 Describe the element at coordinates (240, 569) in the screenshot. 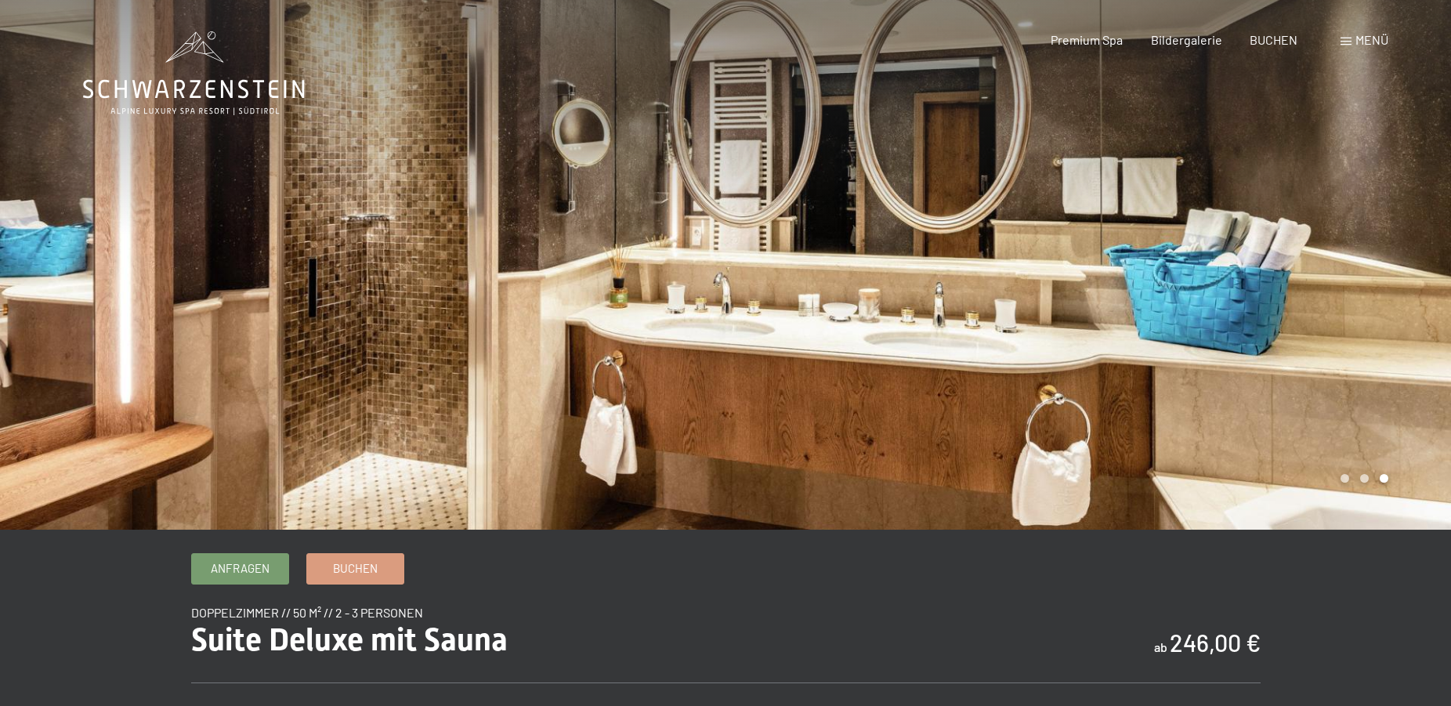

I see `a: Anfragen` at that location.